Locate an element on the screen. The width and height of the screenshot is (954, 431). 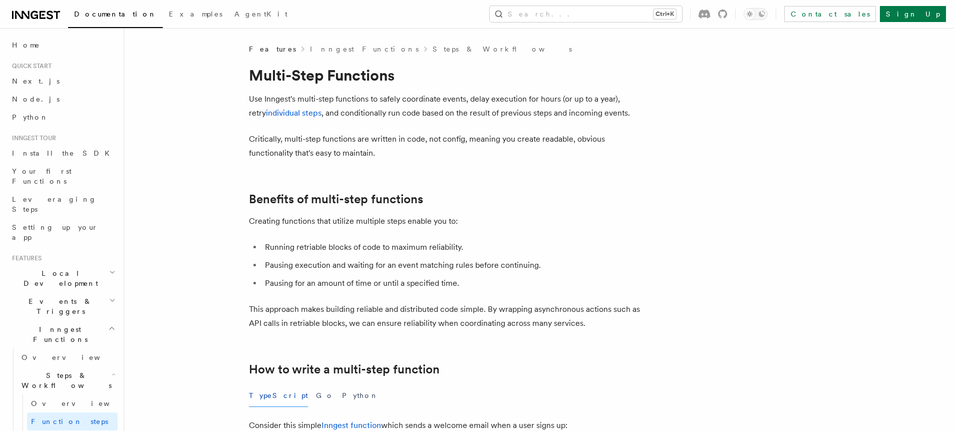
span: AgentKit is located at coordinates (261, 14).